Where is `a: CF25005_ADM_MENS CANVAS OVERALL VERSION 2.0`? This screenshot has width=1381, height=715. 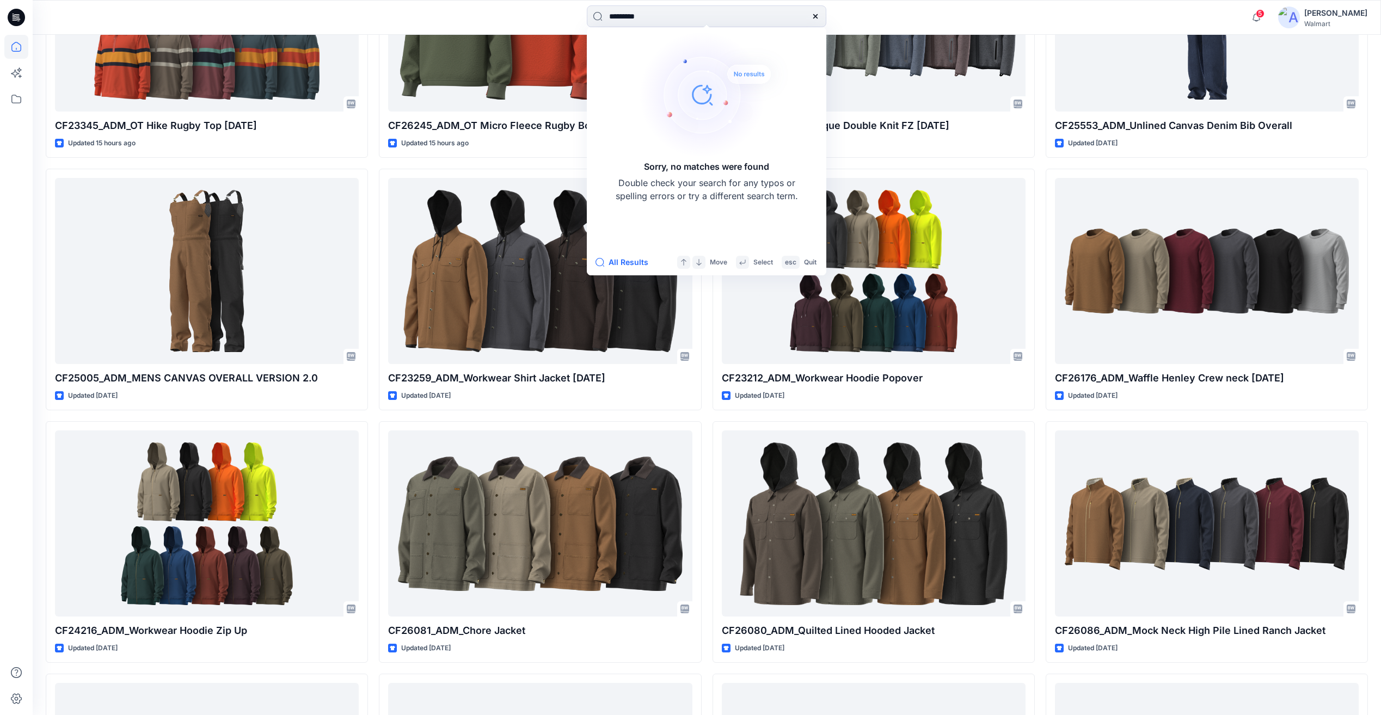
a: CF25005_ADM_MENS CANVAS OVERALL VERSION 2.0 is located at coordinates (207, 271).